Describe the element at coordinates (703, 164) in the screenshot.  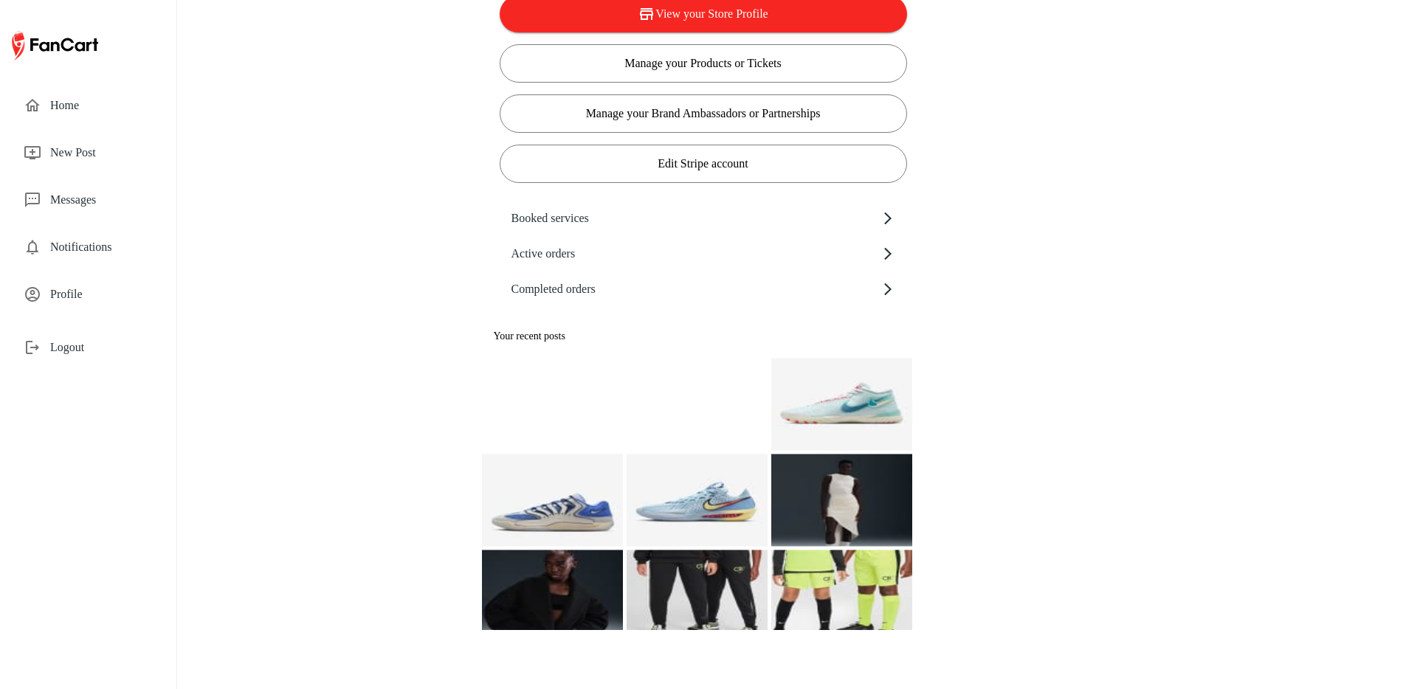
I see `button: Edit Stripe account` at that location.